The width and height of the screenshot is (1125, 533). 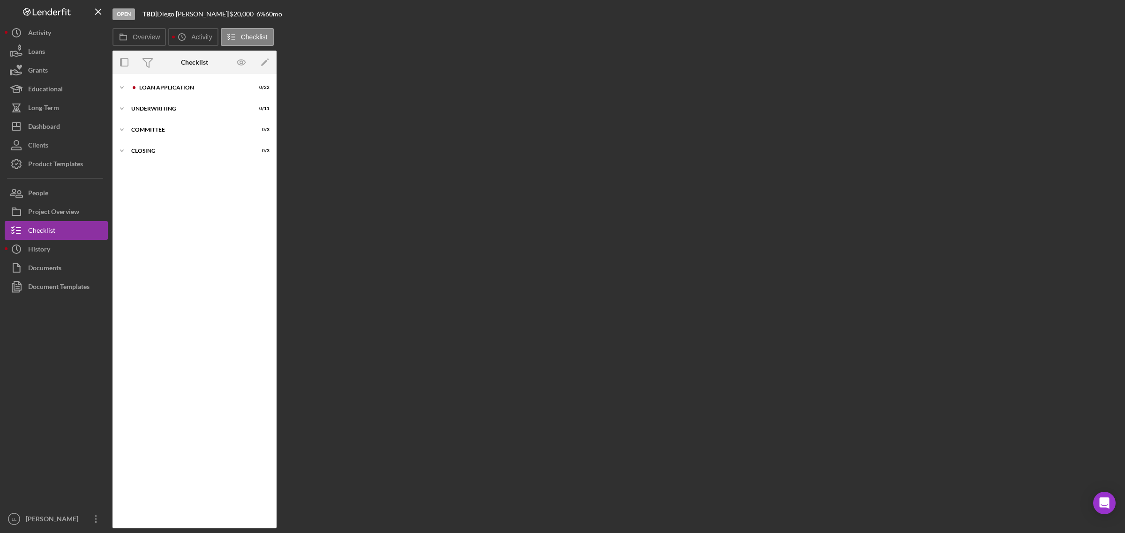 I want to click on button: Product Templates, so click(x=56, y=164).